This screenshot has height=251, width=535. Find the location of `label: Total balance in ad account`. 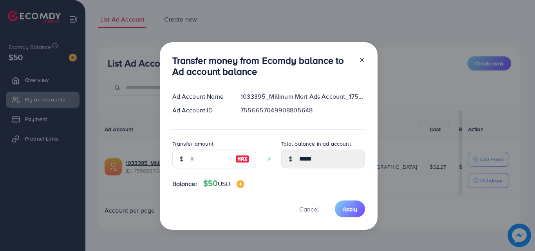

label: Total balance in ad account is located at coordinates (316, 144).